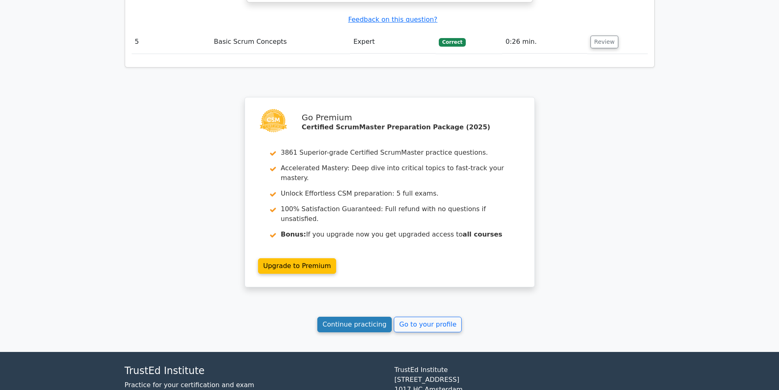  I want to click on button: Review, so click(604, 42).